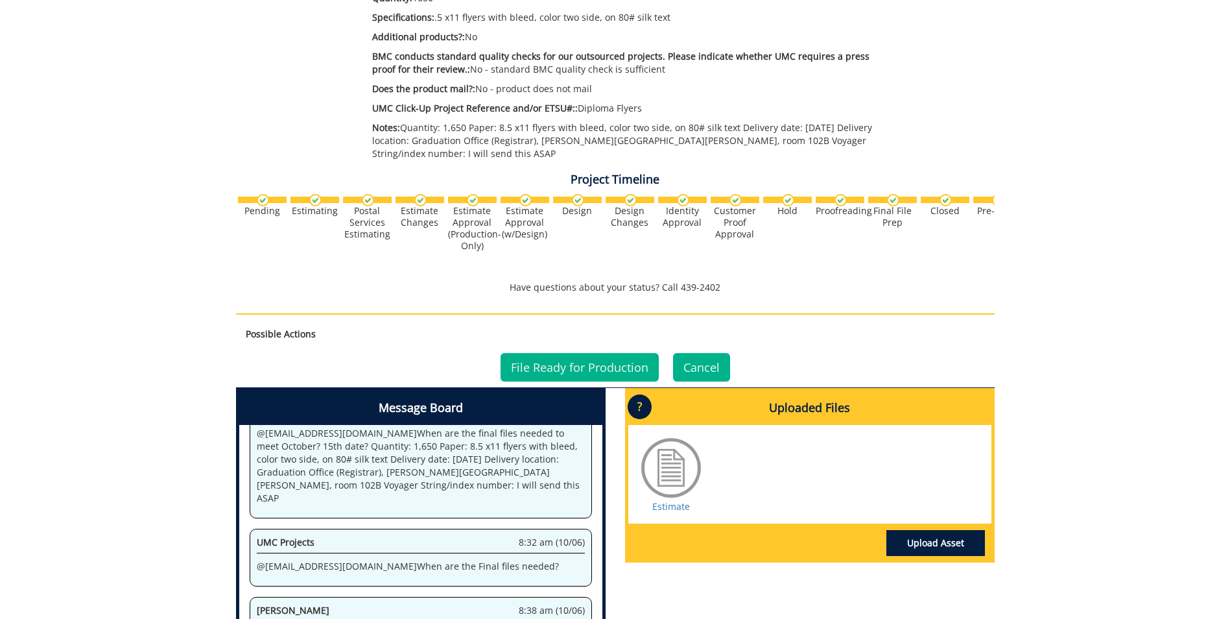 Image resolution: width=1230 pixels, height=619 pixels. What do you see at coordinates (616, 180) in the screenshot?
I see `h4: Project Timeline` at bounding box center [616, 180].